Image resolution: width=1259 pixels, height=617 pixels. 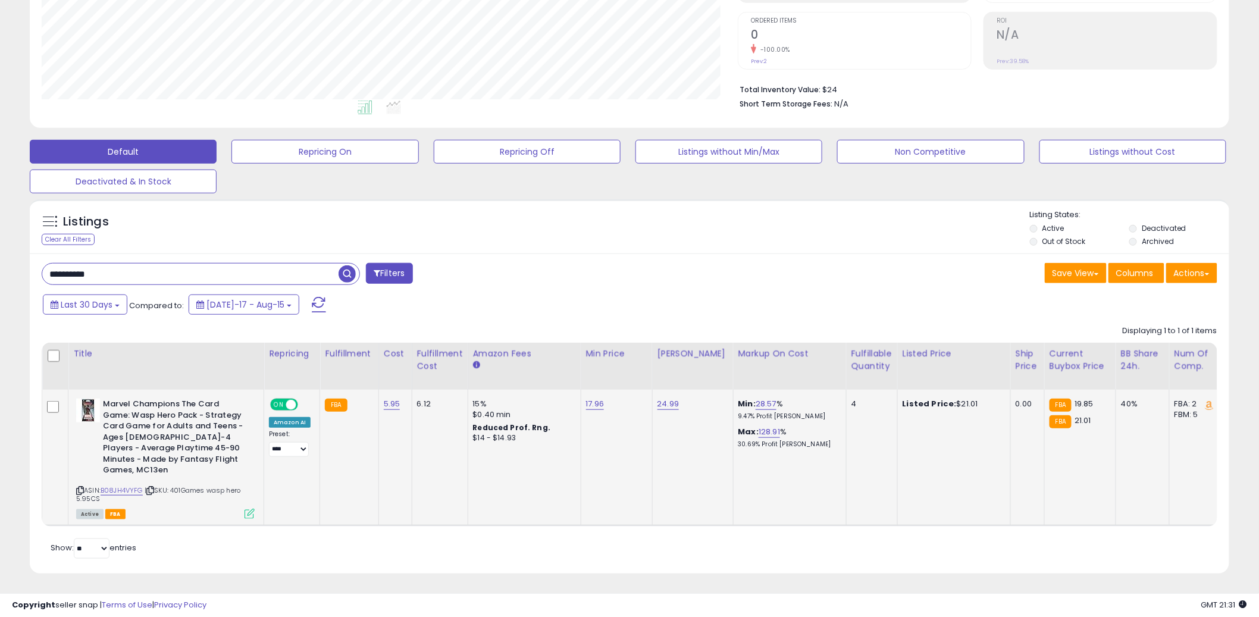 I want to click on span: Compared to:, so click(x=157, y=305).